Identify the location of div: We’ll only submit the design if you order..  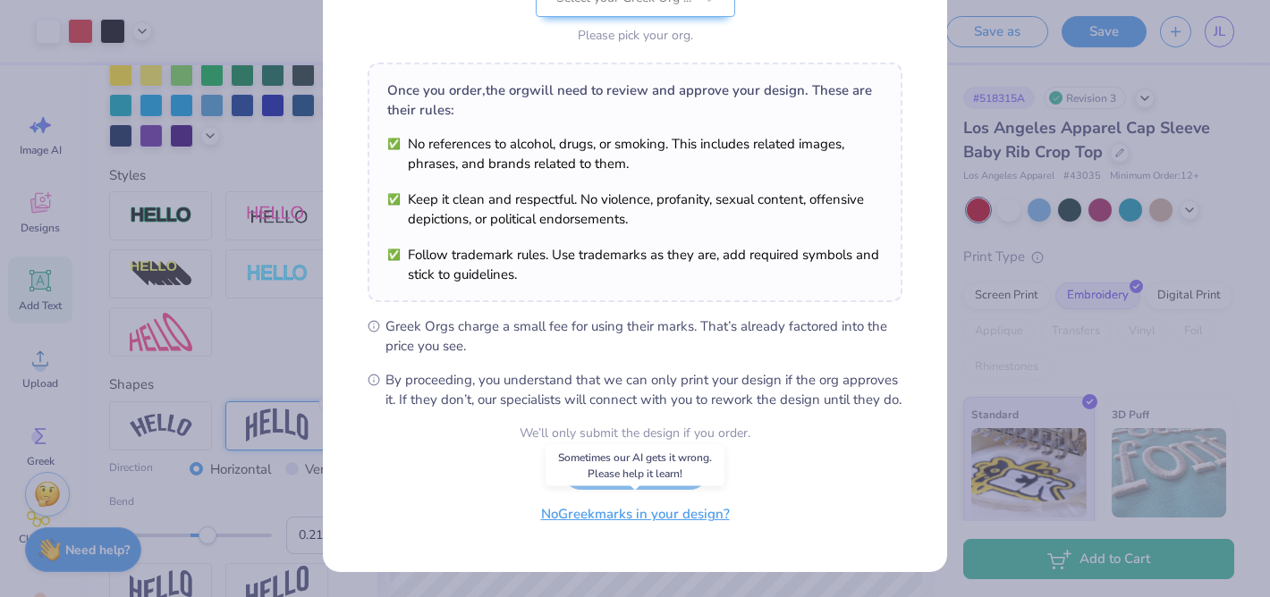
(635, 433).